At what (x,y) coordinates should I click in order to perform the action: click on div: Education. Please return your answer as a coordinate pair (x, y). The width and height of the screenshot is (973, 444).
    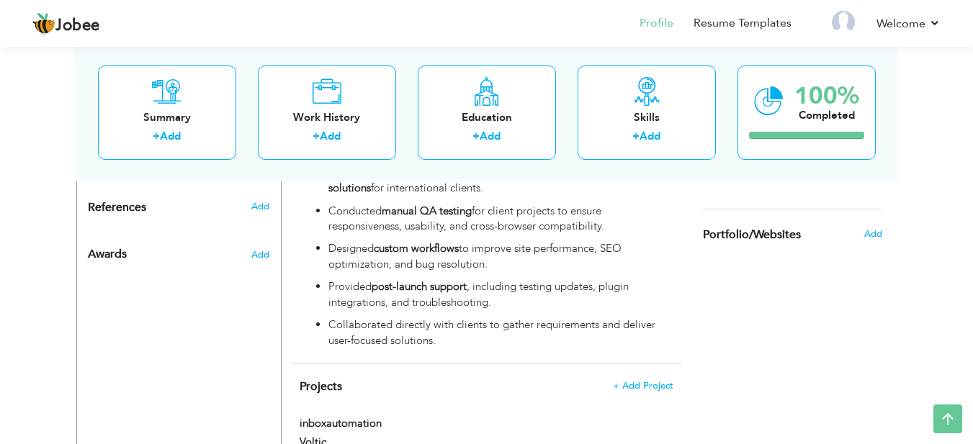
    Looking at the image, I should click on (487, 117).